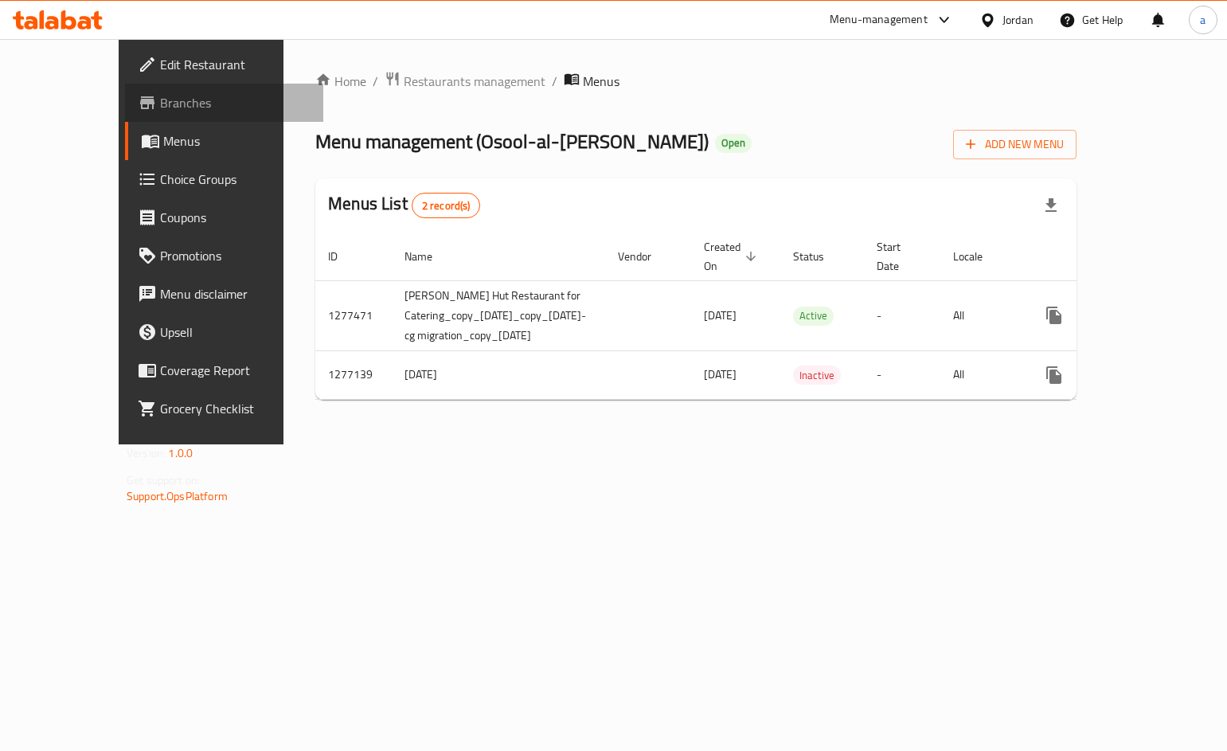 This screenshot has width=1227, height=751. Describe the element at coordinates (235, 408) in the screenshot. I see `span: Grocery Checklist` at that location.